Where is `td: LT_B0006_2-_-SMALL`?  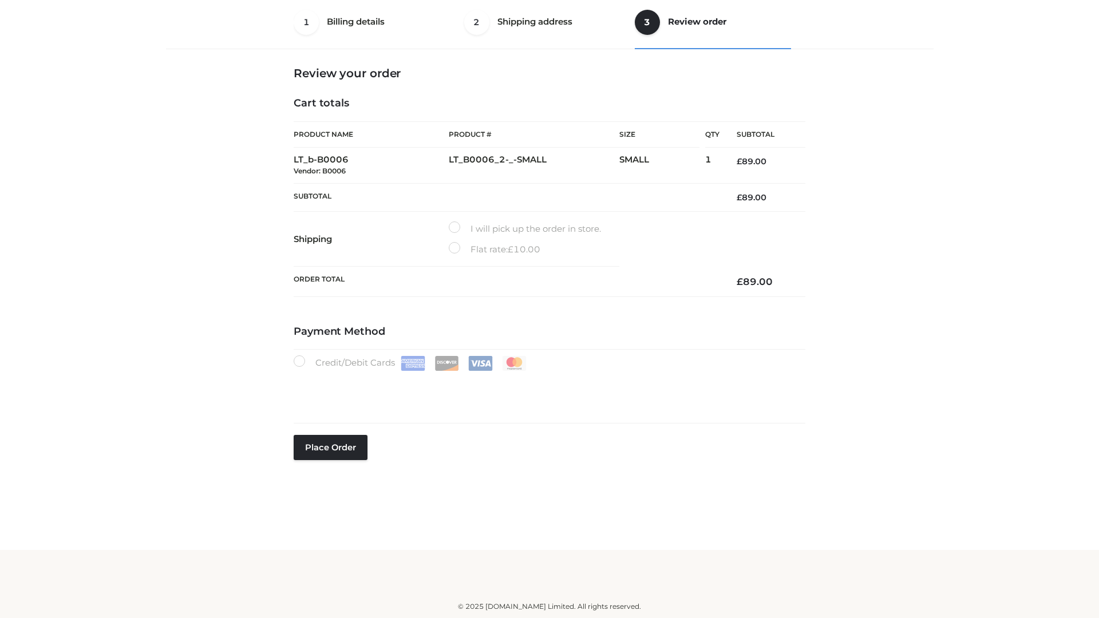 td: LT_B0006_2-_-SMALL is located at coordinates (534, 165).